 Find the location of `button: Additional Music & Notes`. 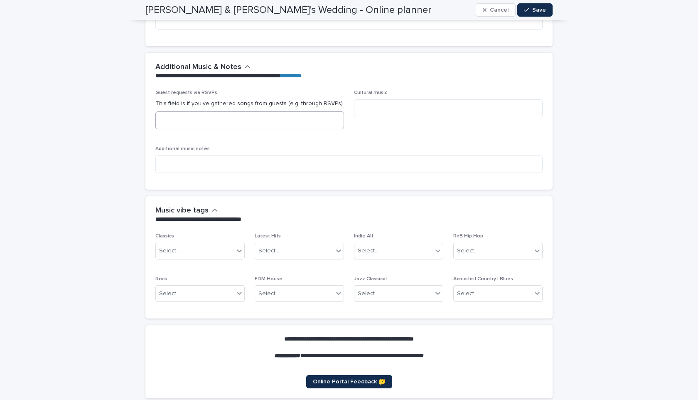

button: Additional Music & Notes is located at coordinates (203, 67).